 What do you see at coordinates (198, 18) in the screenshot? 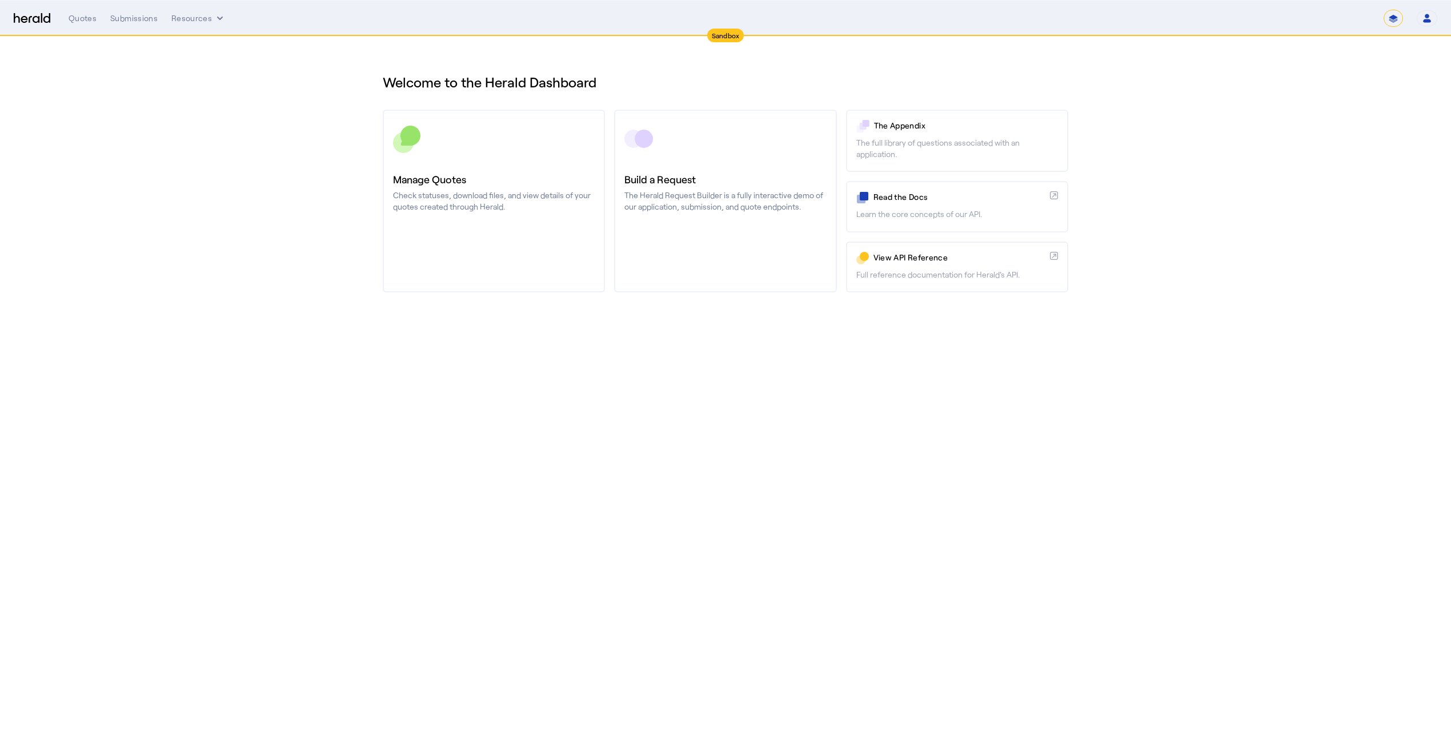
I see `button: Resources dropdown menu` at bounding box center [198, 18].